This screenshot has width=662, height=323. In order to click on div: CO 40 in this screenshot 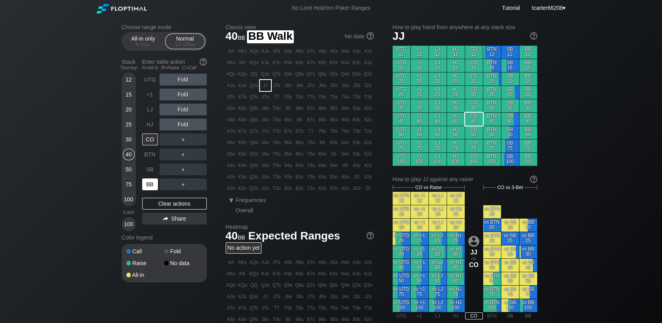, I will do `click(474, 119)`.